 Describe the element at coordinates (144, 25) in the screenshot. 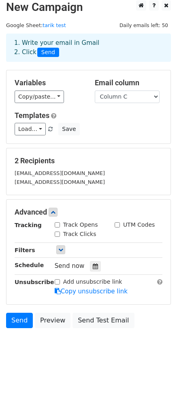

I see `span: Daily emails left: 50` at that location.